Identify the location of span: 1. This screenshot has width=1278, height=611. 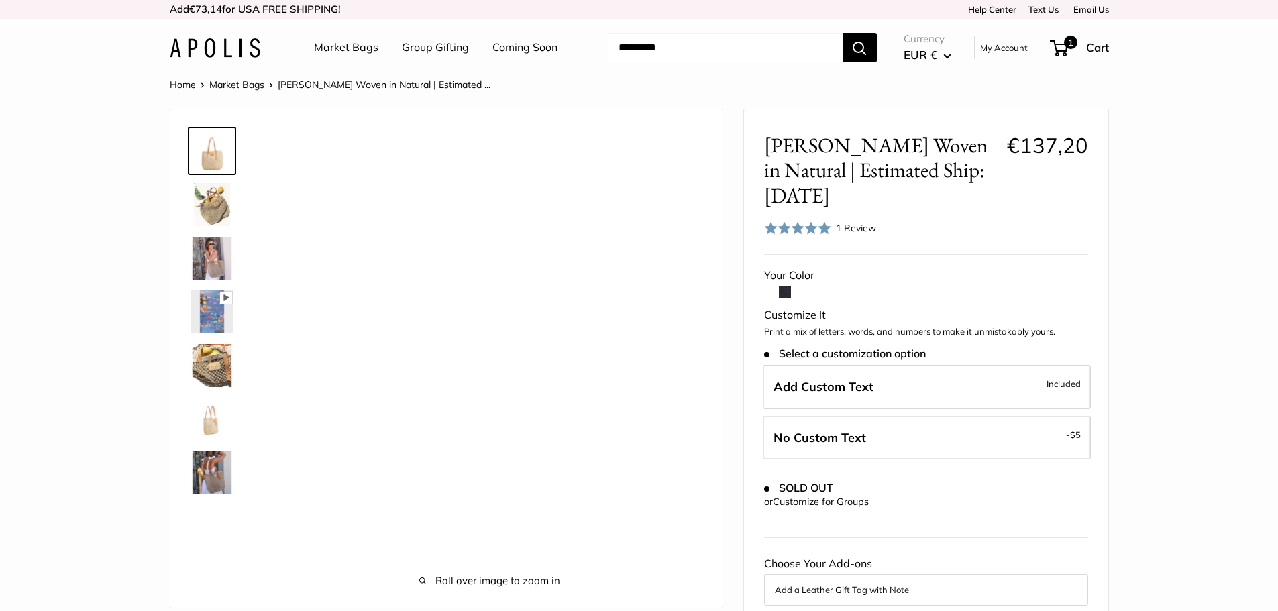
(1070, 42).